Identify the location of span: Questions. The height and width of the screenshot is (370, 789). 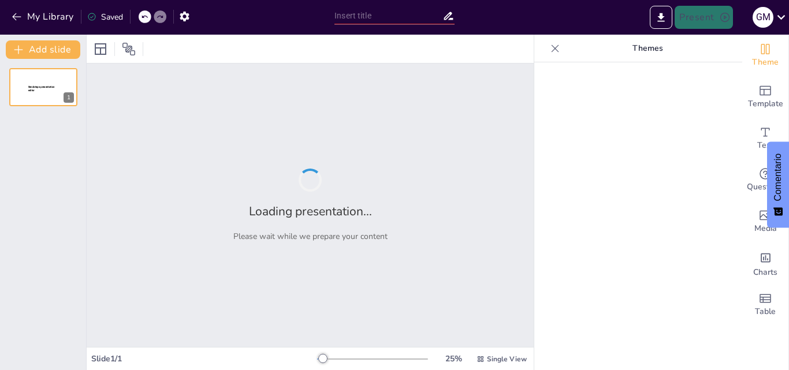
(766, 187).